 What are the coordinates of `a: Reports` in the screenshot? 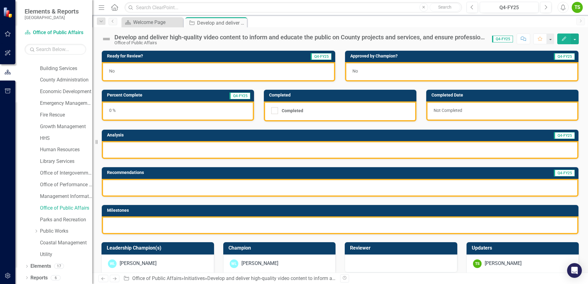 It's located at (39, 278).